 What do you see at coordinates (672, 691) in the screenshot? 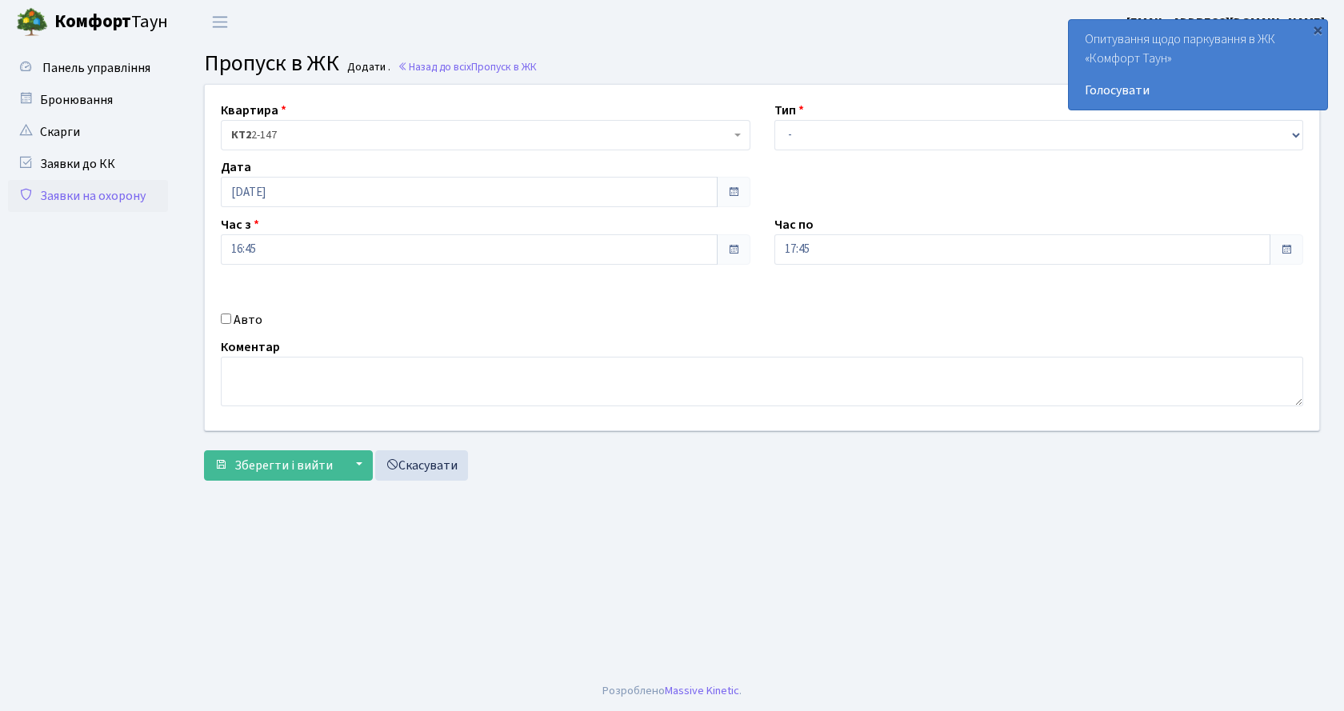
I see `div: Розроблено .` at bounding box center [672, 691].